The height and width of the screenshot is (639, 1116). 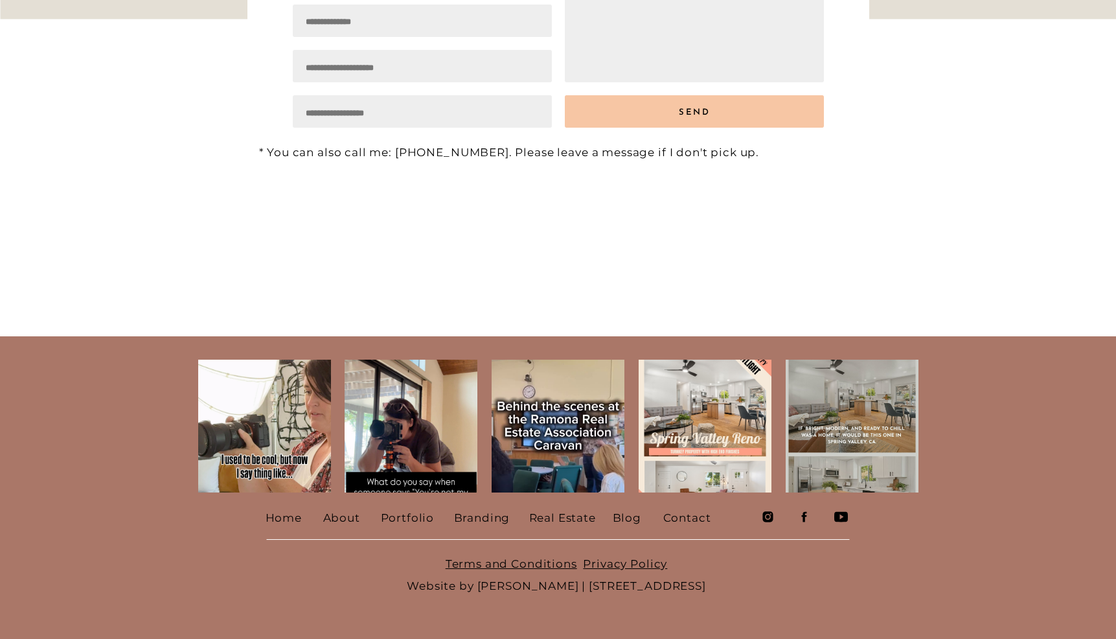 What do you see at coordinates (628, 516) in the screenshot?
I see `nav: Blog` at bounding box center [628, 516].